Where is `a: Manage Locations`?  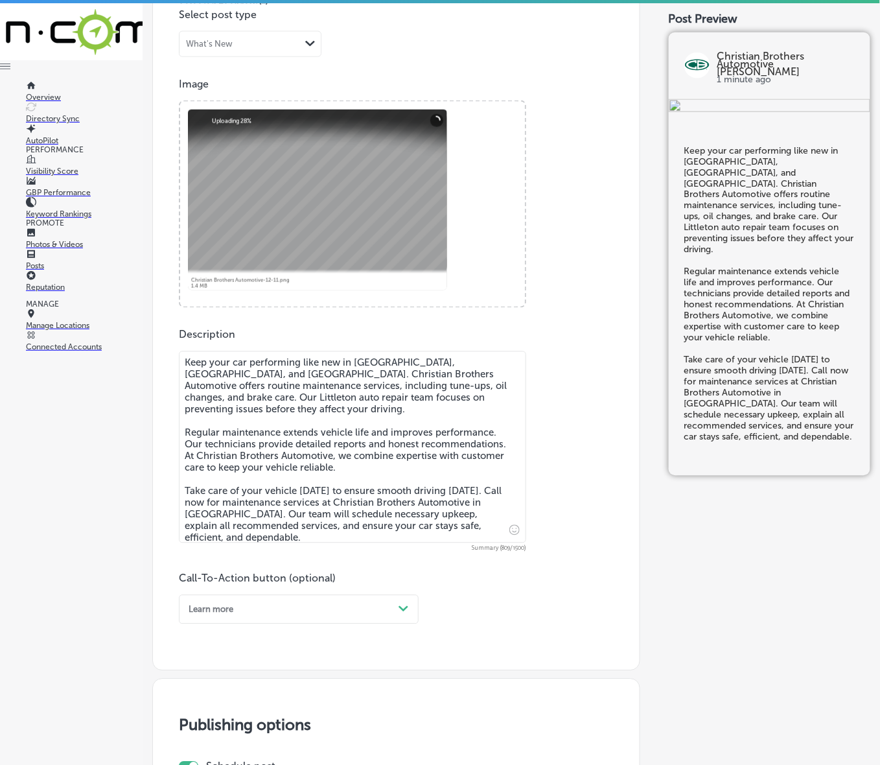
a: Manage Locations is located at coordinates (84, 321).